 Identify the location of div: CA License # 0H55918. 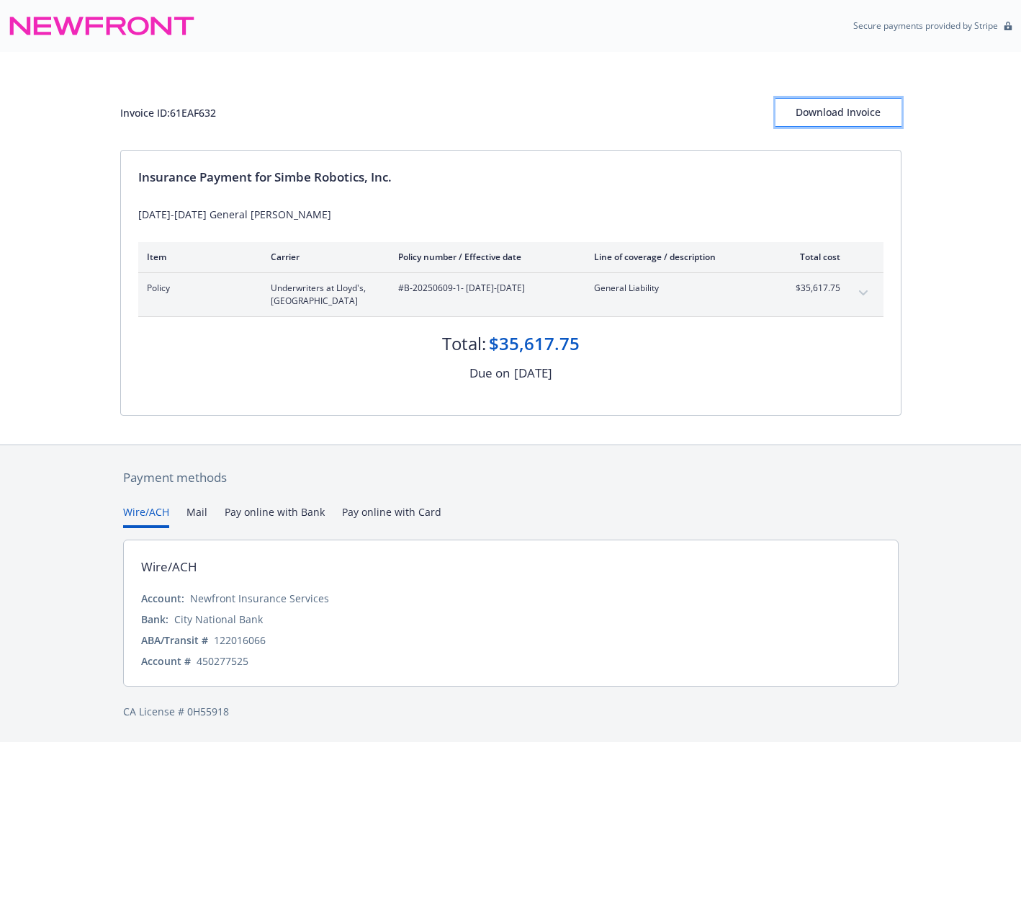
(511, 711).